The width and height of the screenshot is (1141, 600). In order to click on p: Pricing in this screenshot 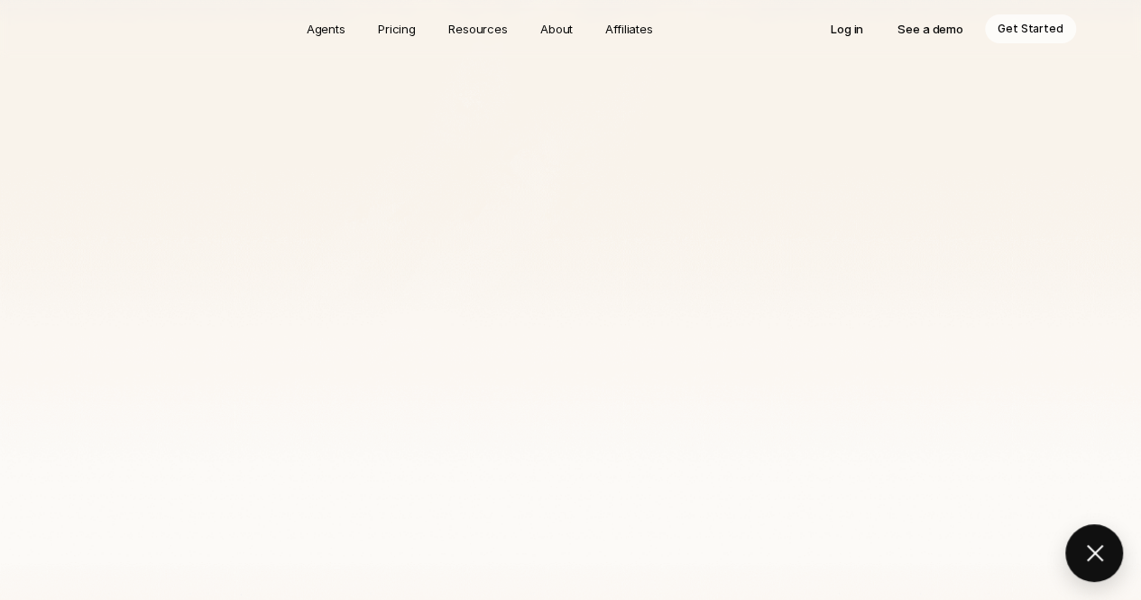, I will do `click(397, 29)`.